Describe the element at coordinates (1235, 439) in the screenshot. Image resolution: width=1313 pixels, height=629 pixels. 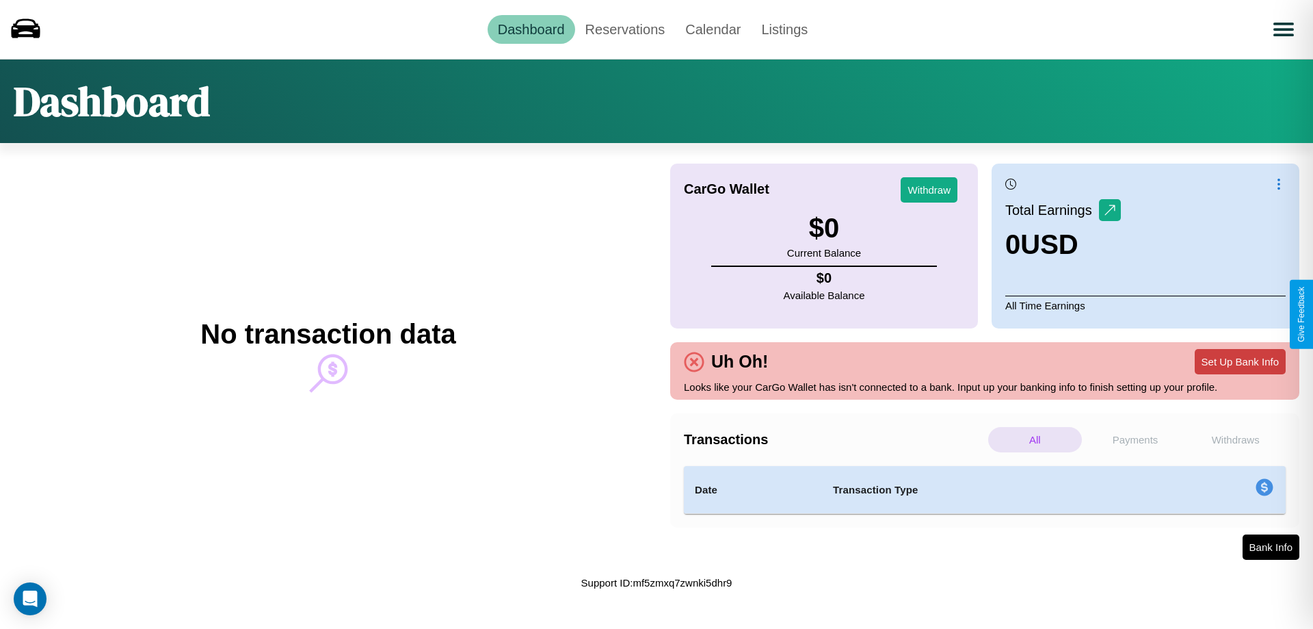
I see `p: Withdraws` at that location.